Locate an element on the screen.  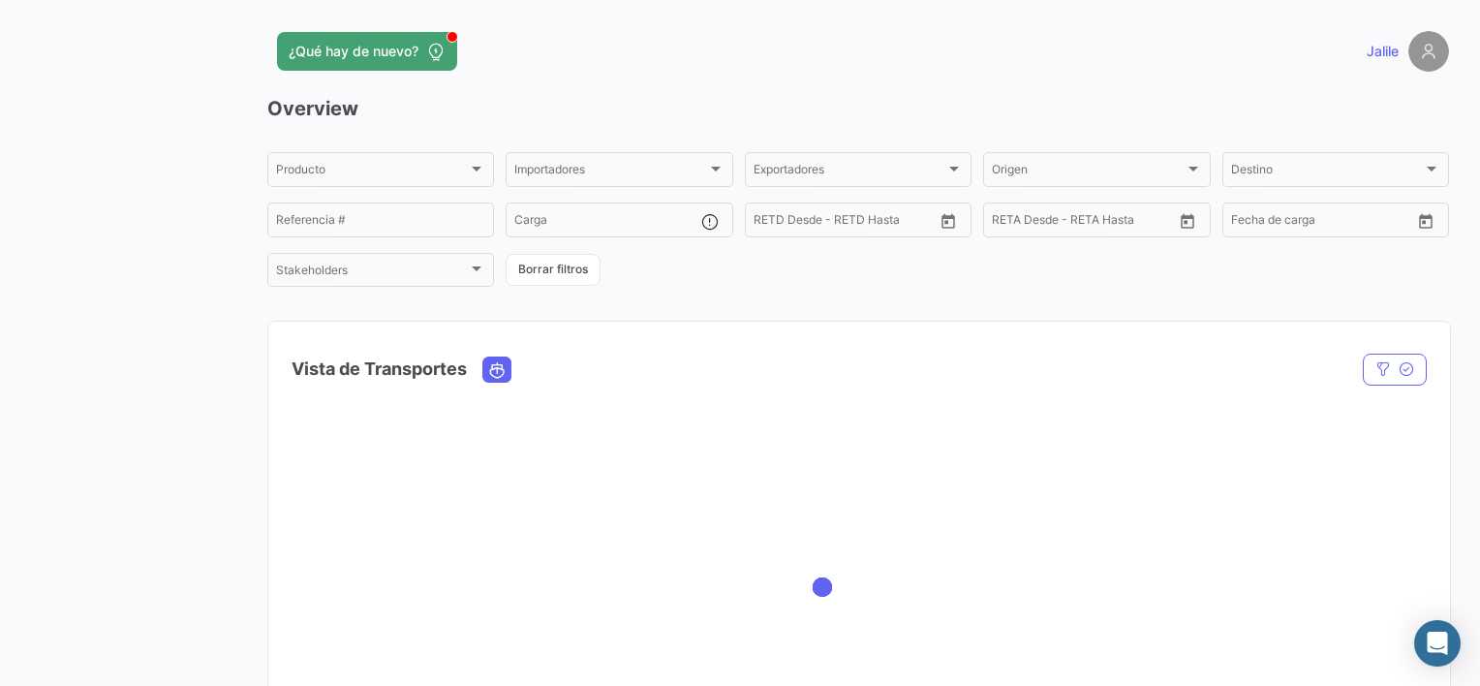
h4: Vista de Transportes is located at coordinates (379, 369).